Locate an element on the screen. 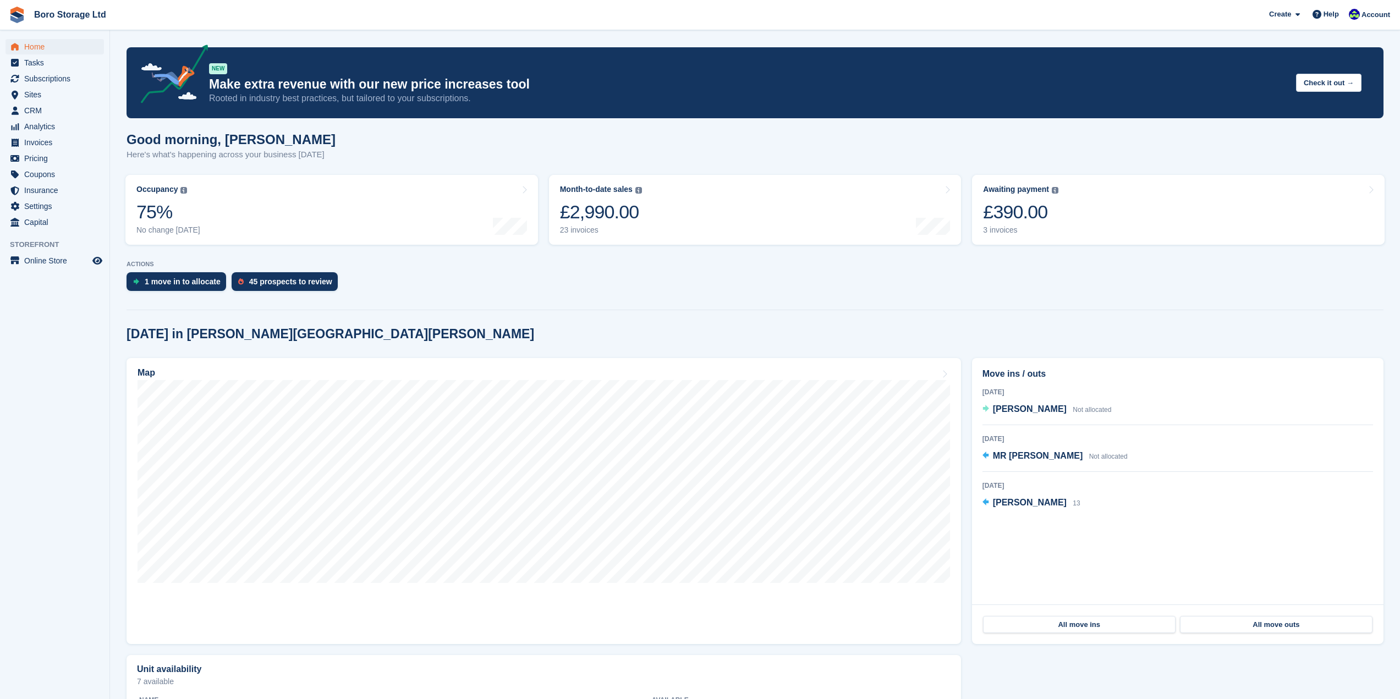  a: Preview store is located at coordinates (97, 261).